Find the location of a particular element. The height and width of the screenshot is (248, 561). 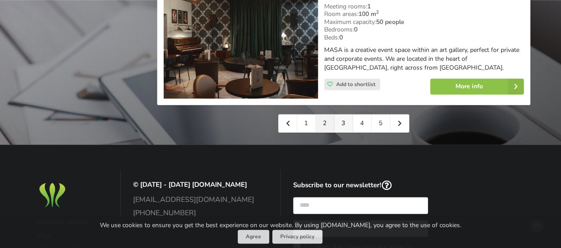

button: Agree is located at coordinates (253, 236).